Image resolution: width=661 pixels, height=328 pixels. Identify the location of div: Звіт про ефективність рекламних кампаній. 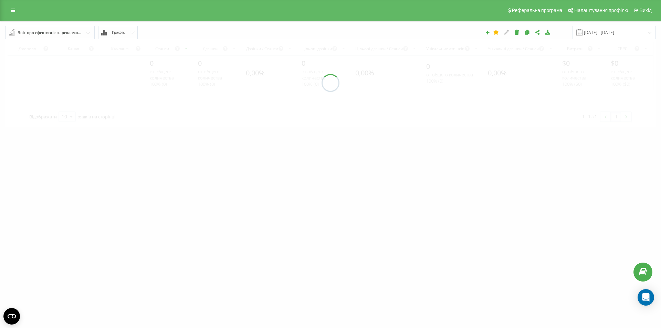
(50, 33).